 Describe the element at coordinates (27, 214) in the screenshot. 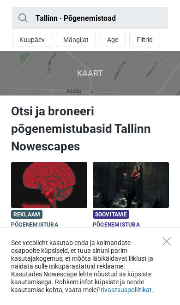

I see `span: Reklaam` at that location.